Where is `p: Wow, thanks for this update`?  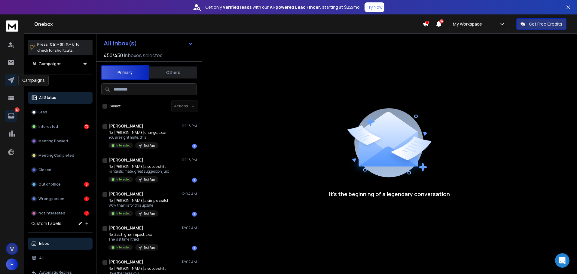 p: Wow, thanks for this update is located at coordinates (139, 205).